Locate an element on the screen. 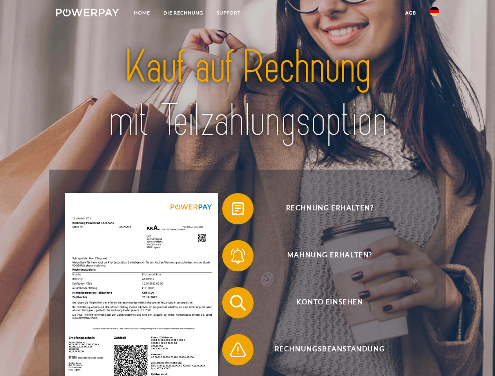 This screenshot has height=376, width=495. a: Home is located at coordinates (142, 13).